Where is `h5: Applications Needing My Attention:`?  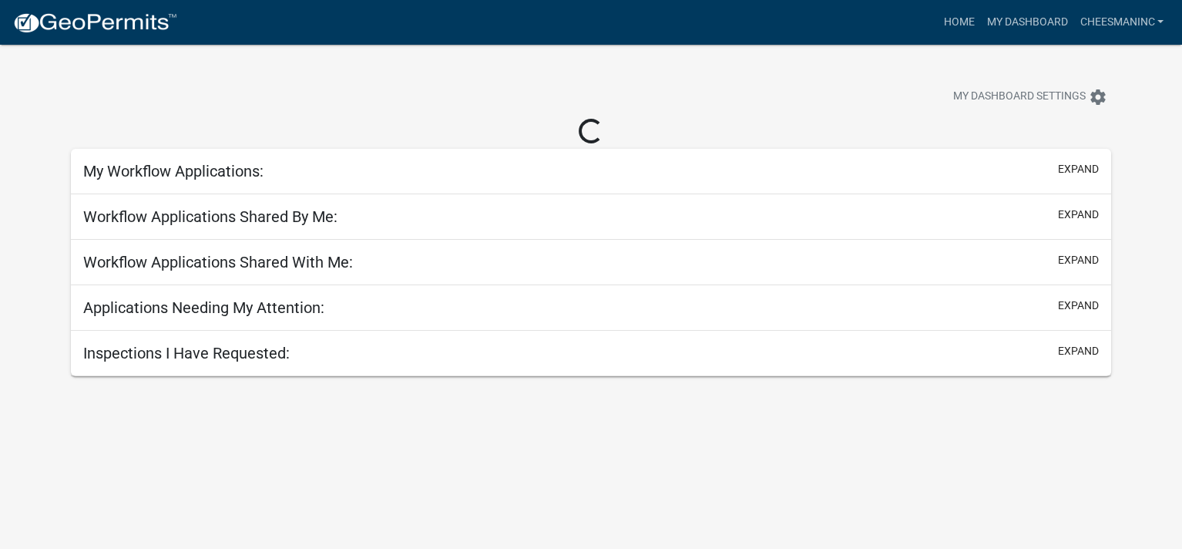 h5: Applications Needing My Attention: is located at coordinates (203, 308).